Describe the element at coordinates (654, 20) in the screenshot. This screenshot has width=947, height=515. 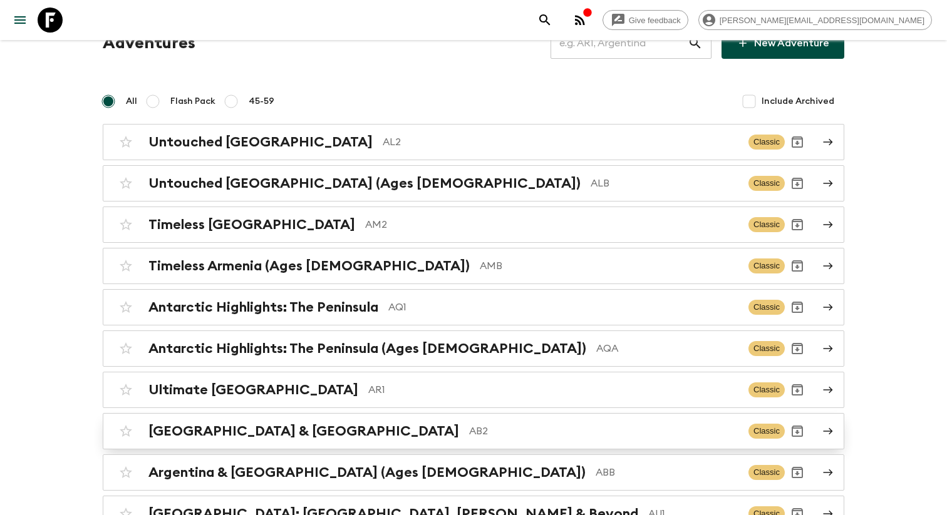
I see `span: Give feedback` at that location.